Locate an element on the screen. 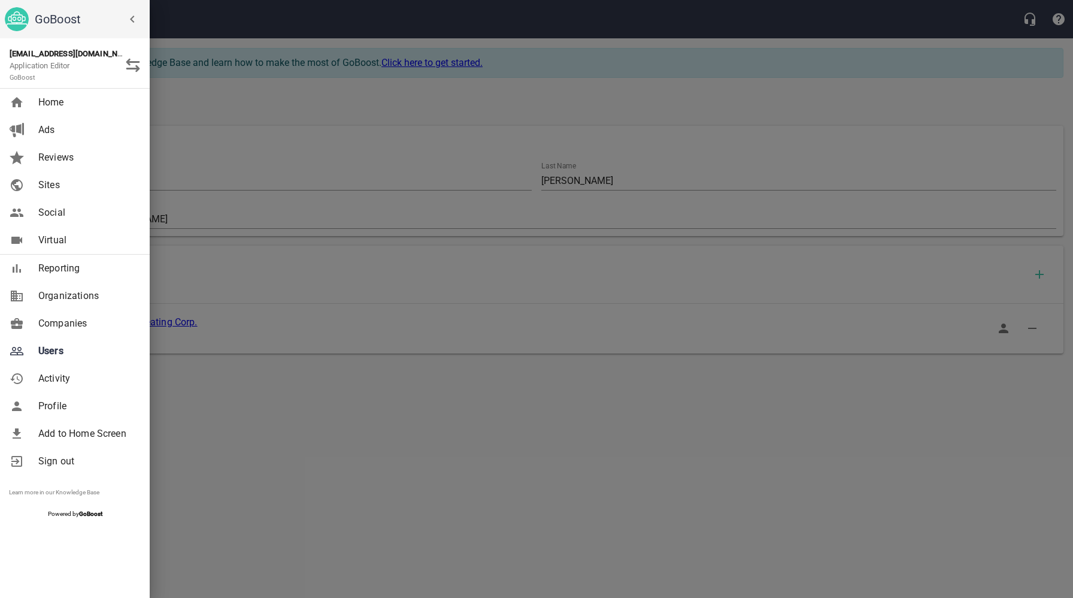 This screenshot has height=598, width=1073. span: Home is located at coordinates (87, 102).